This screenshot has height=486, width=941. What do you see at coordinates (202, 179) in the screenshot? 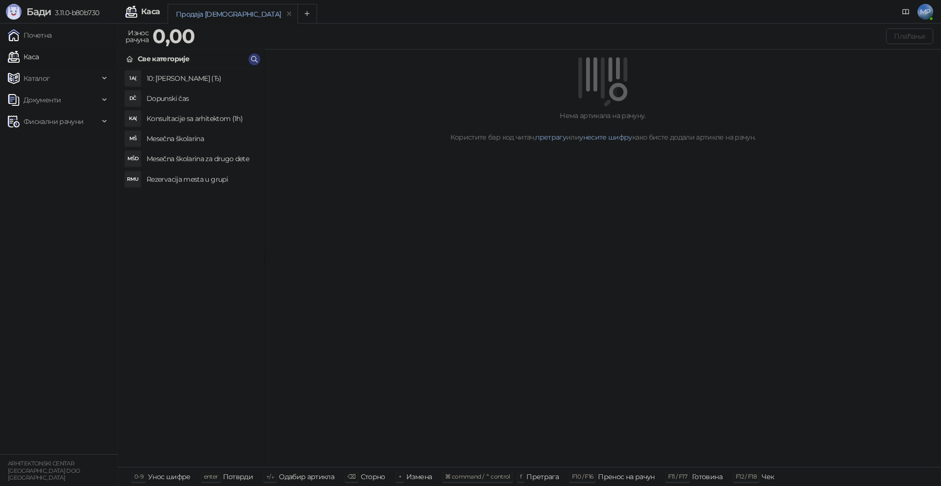
I see `h4: Rezervacija mesta u grupi` at bounding box center [202, 179].